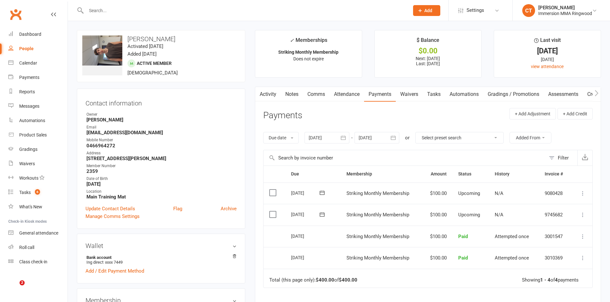 The height and width of the screenshot is (302, 610). I want to click on div: Last visit, so click(547, 42).